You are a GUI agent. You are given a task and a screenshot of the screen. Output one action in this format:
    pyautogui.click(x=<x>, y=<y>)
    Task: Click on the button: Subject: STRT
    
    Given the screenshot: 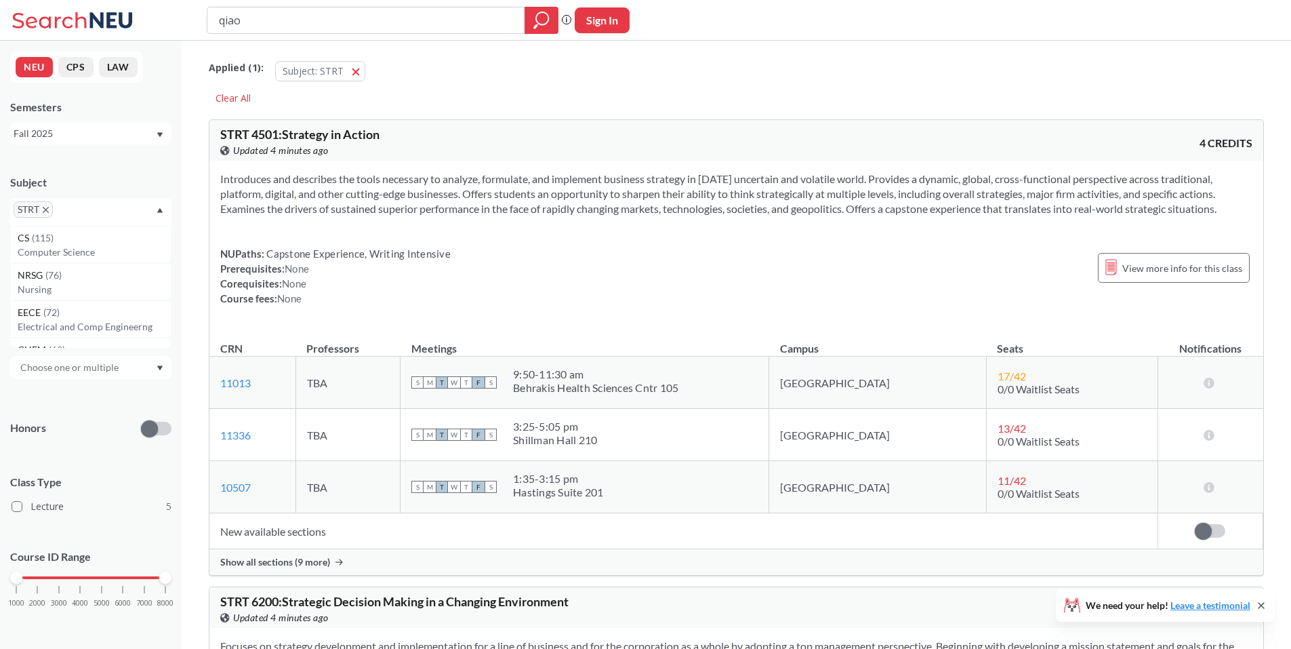 What is the action you would take?
    pyautogui.click(x=320, y=71)
    